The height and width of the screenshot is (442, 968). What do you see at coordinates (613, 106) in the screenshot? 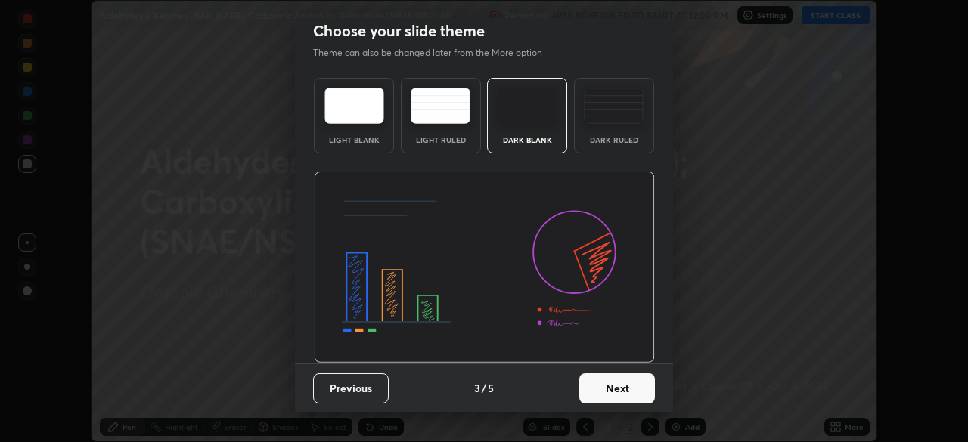
I see `img: darkRuledTheme.de295e13.svg` at bounding box center [613, 106].